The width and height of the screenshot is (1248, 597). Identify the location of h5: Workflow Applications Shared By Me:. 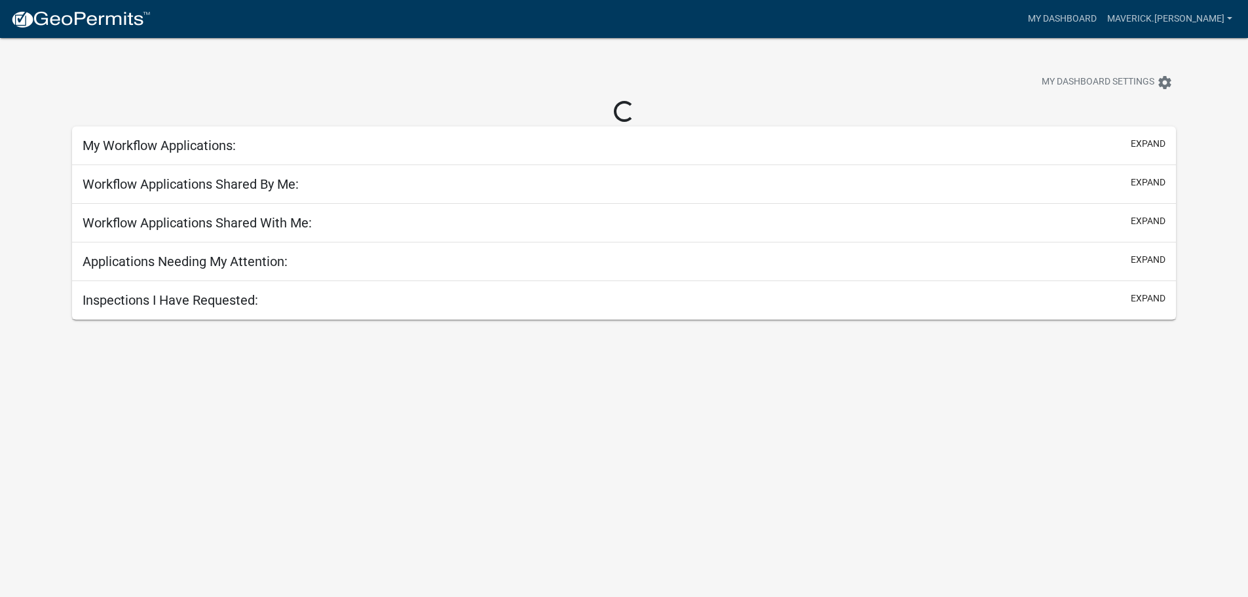
(191, 184).